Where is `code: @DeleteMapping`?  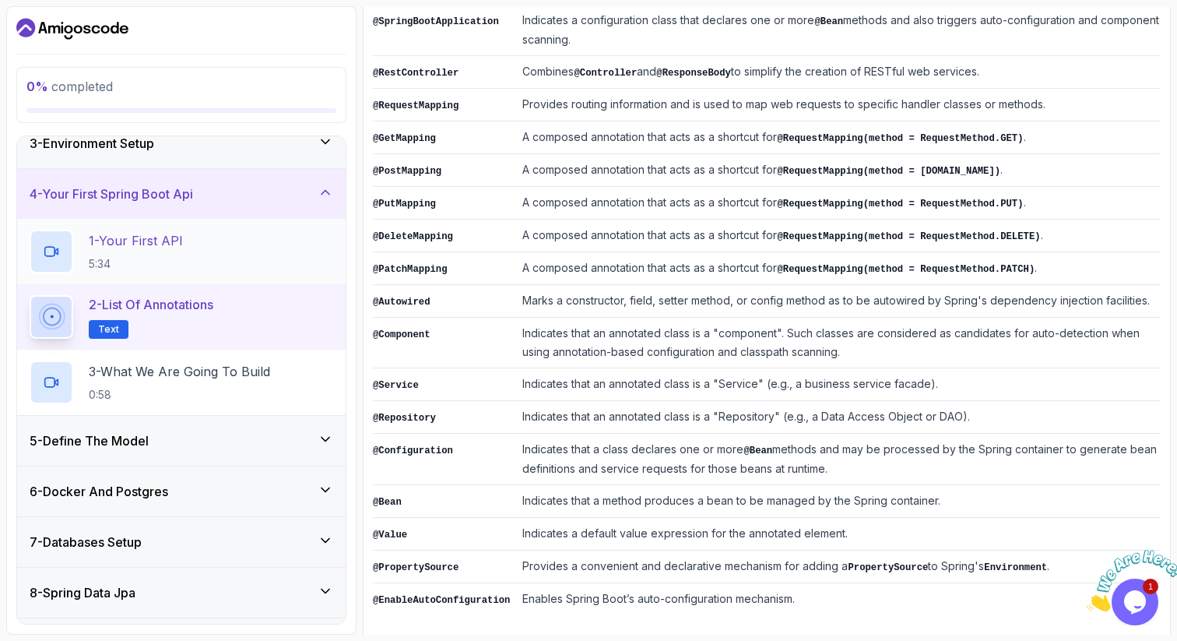 code: @DeleteMapping is located at coordinates (413, 237).